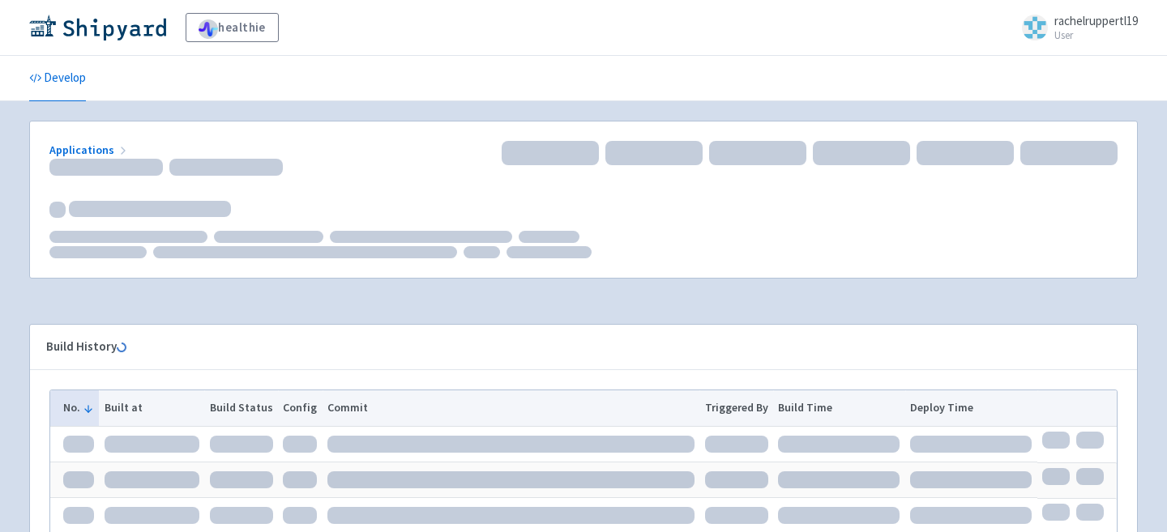  What do you see at coordinates (241, 408) in the screenshot?
I see `th: Build Status` at bounding box center [241, 408].